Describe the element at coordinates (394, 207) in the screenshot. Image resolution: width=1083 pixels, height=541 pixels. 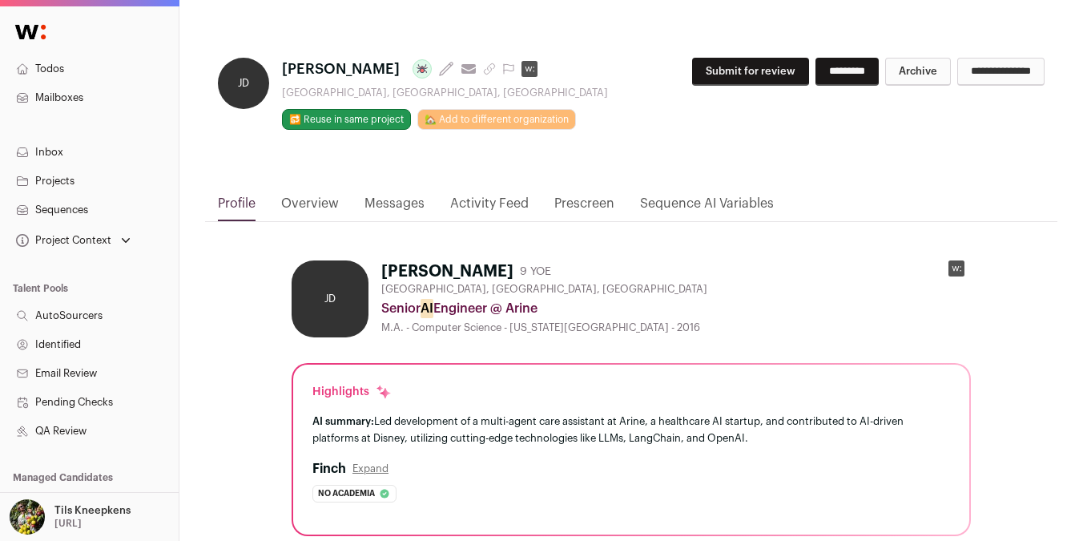
I see `a: Messages` at that location.